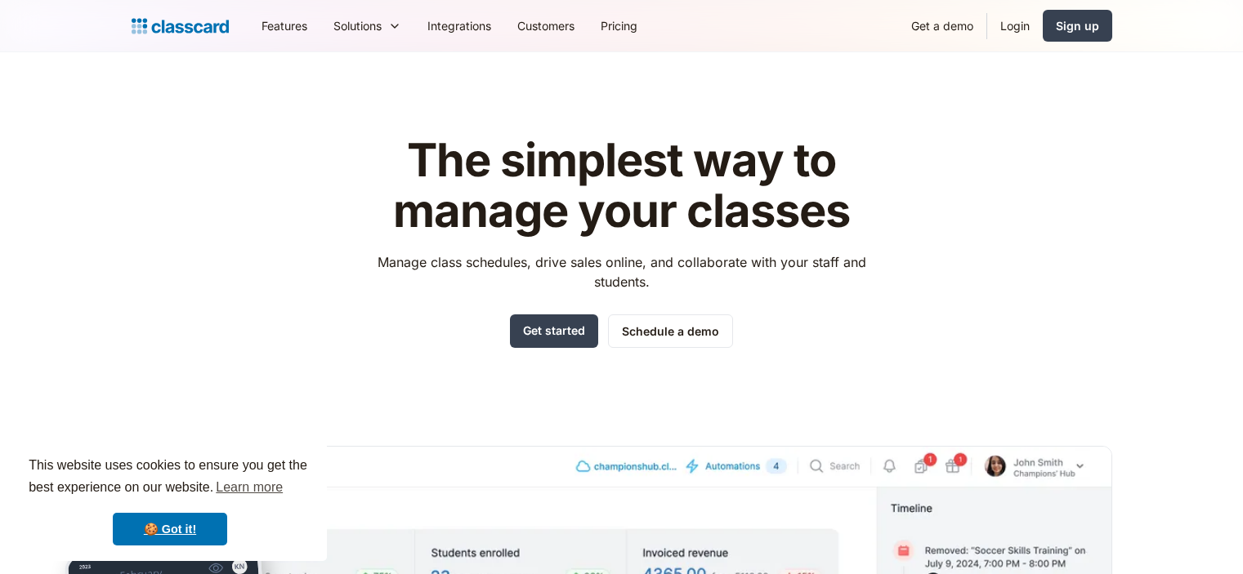 The width and height of the screenshot is (1243, 574). What do you see at coordinates (546, 25) in the screenshot?
I see `a: Customers` at bounding box center [546, 25].